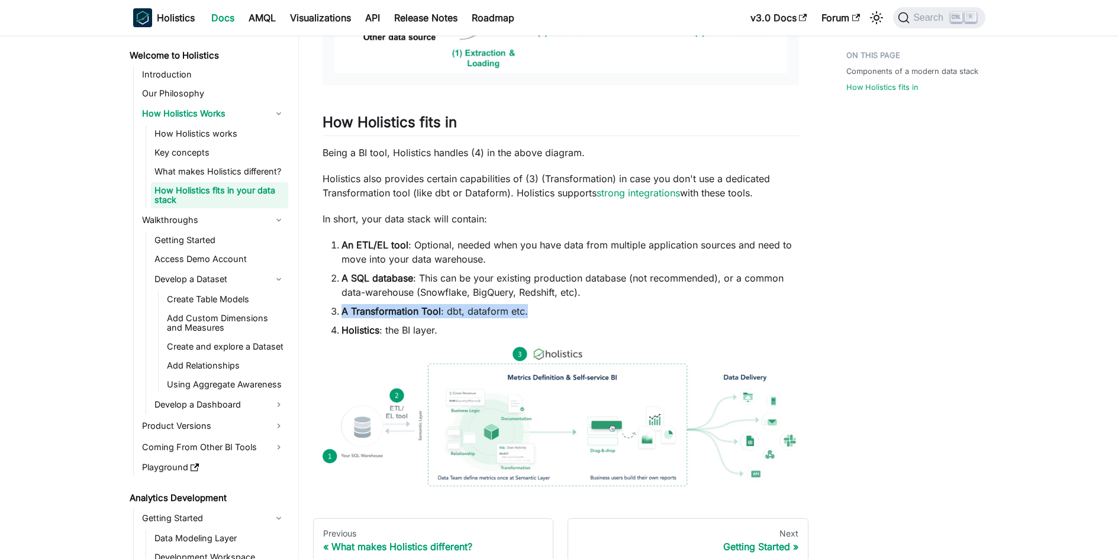 Image resolution: width=1118 pixels, height=559 pixels. I want to click on a: Develop a Dataset, so click(220, 279).